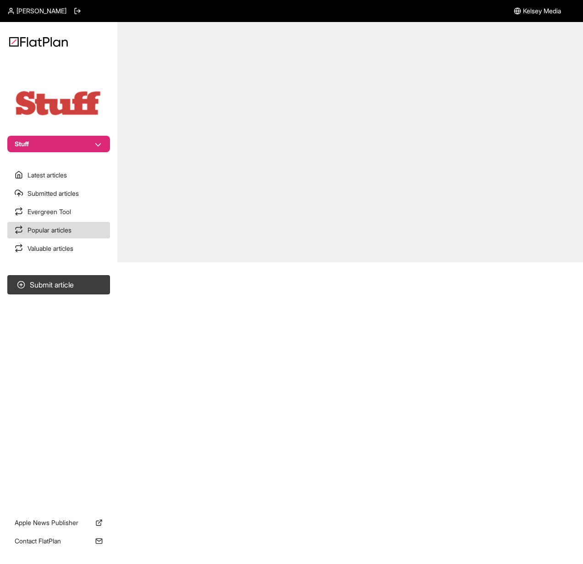  What do you see at coordinates (59, 103) in the screenshot?
I see `img: Publication Logo` at bounding box center [59, 103].